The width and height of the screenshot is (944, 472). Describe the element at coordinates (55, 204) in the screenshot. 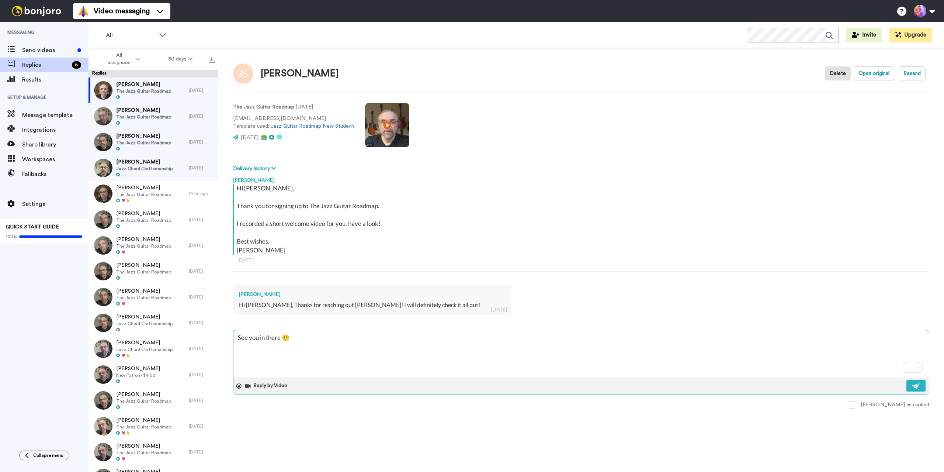

I see `span: Settings` at that location.